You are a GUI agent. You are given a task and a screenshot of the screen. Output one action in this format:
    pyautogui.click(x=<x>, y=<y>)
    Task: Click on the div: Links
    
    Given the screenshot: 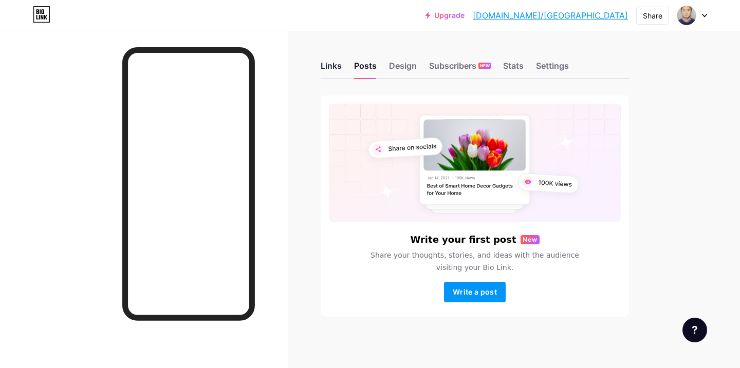 What is the action you would take?
    pyautogui.click(x=331, y=69)
    